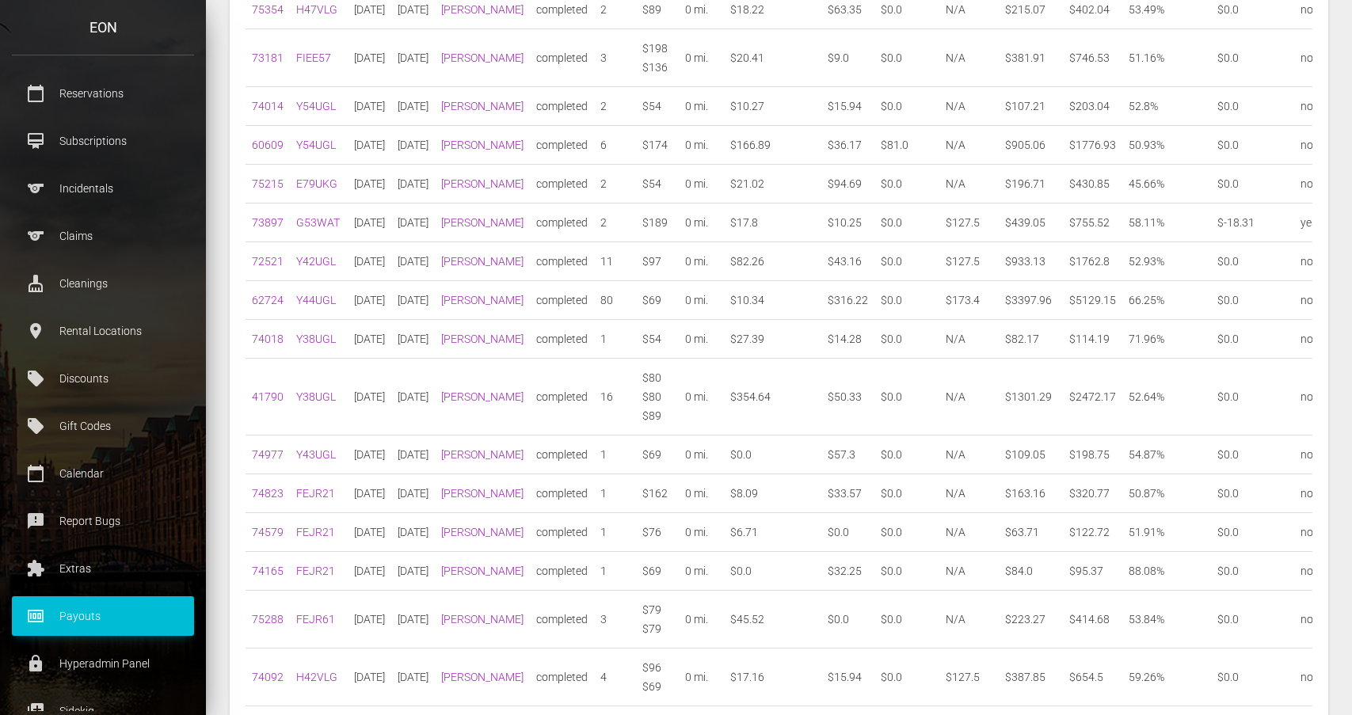 The height and width of the screenshot is (715, 1352). Describe the element at coordinates (1166, 397) in the screenshot. I see `td: 52.64%` at that location.